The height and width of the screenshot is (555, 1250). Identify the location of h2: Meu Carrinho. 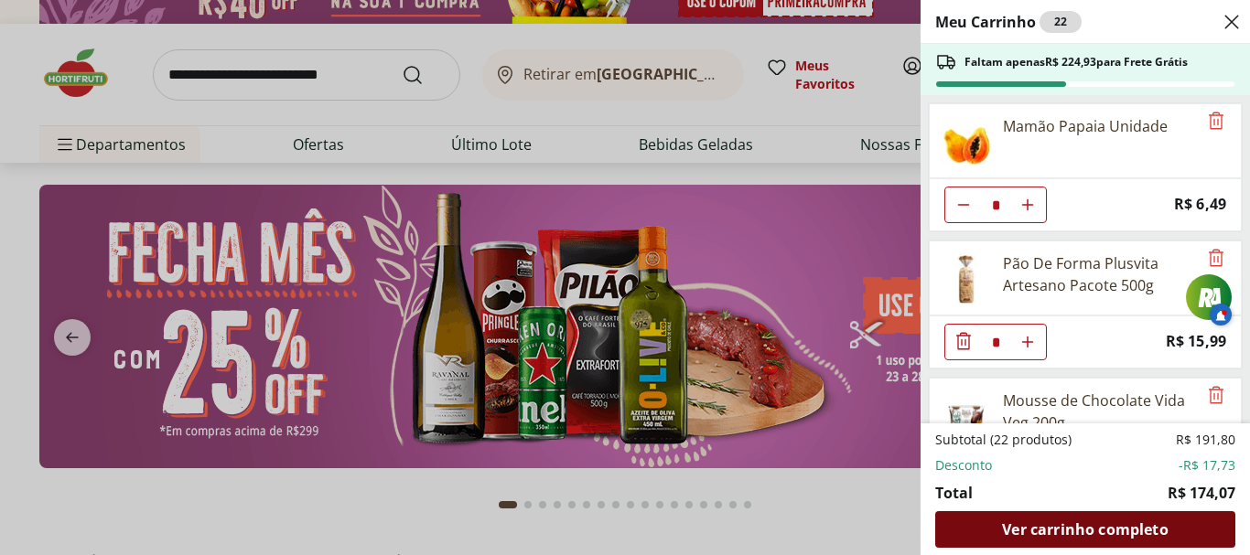
(1008, 22).